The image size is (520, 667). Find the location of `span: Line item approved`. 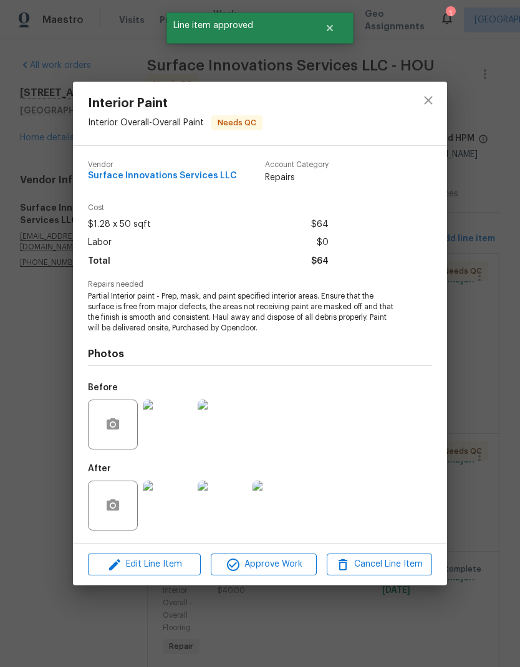

span: Line item approved is located at coordinates (237, 26).